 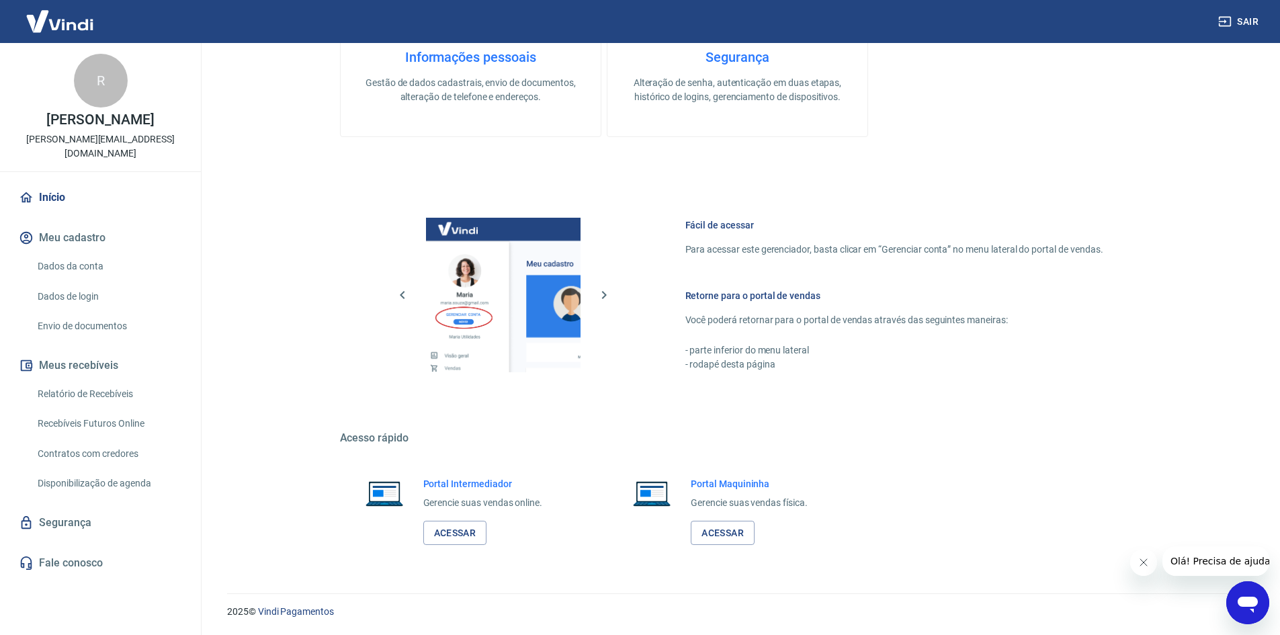 What do you see at coordinates (60, 15) in the screenshot?
I see `span: Olá! Precisa de ajuda?` at bounding box center [60, 15].